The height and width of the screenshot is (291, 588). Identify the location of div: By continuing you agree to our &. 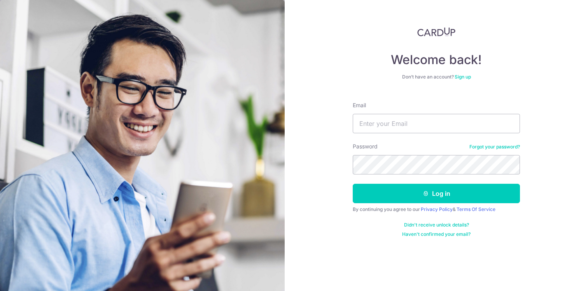
(436, 210).